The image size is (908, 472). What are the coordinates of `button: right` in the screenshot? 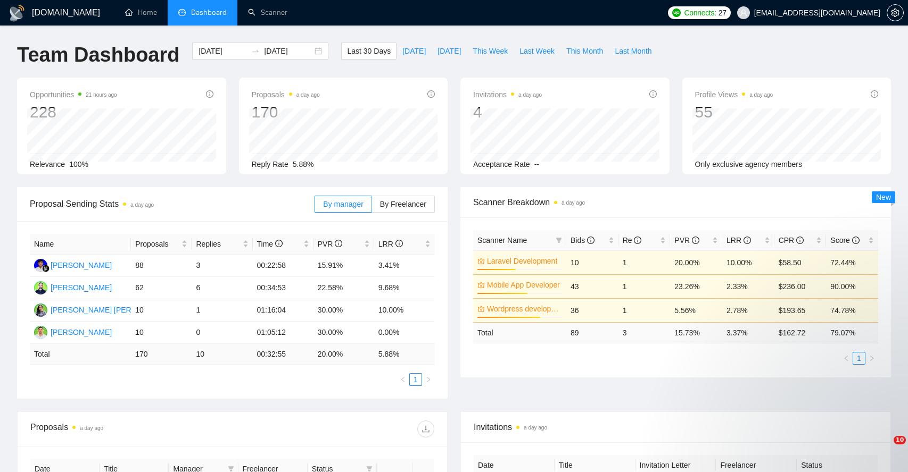 It's located at (871, 359).